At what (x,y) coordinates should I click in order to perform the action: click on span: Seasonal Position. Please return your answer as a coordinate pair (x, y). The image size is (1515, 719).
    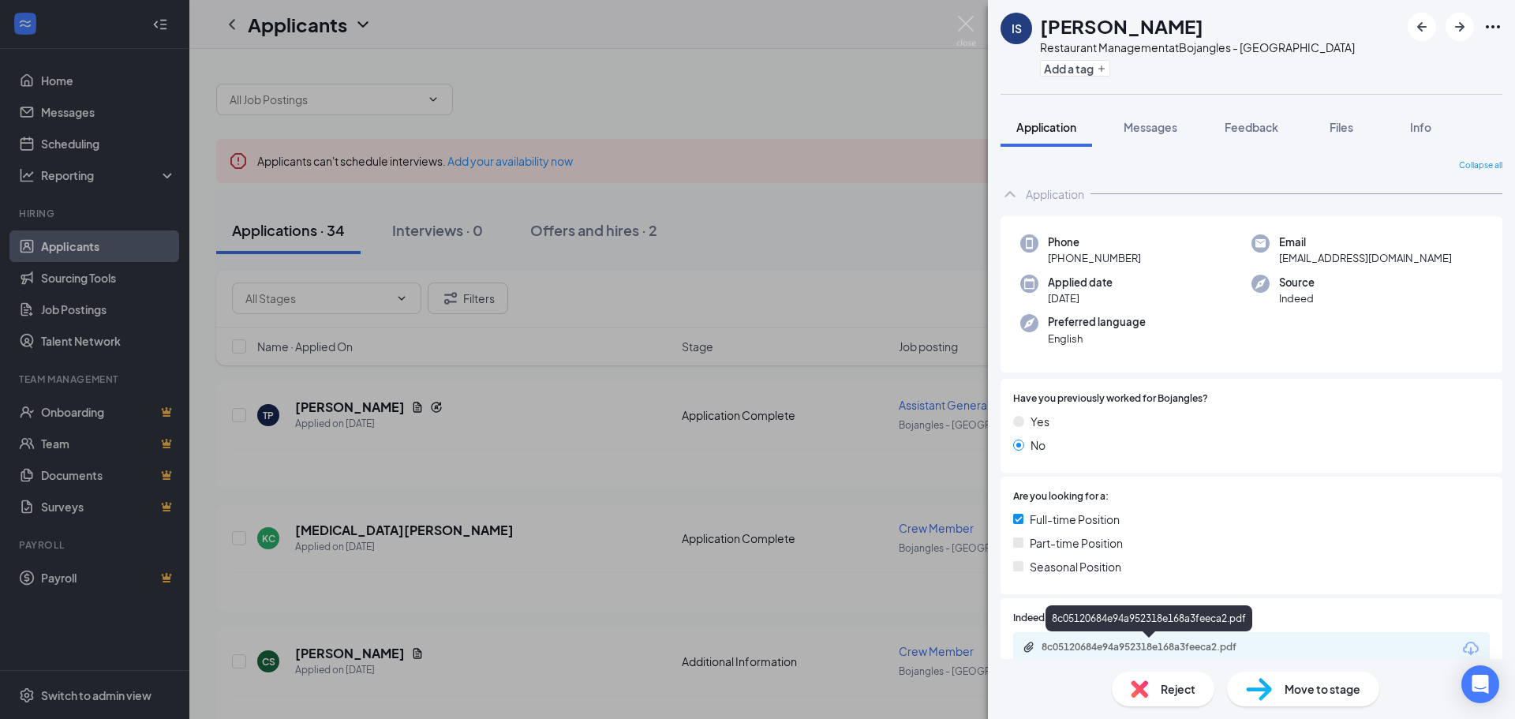
    Looking at the image, I should click on (1076, 567).